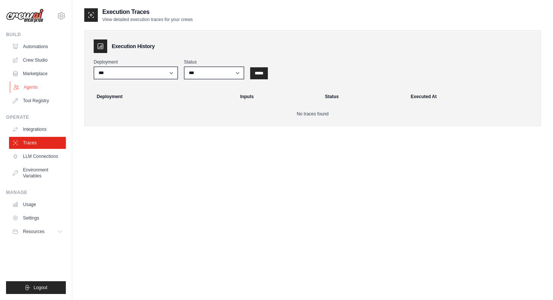  Describe the element at coordinates (25, 16) in the screenshot. I see `img: Logo` at that location.